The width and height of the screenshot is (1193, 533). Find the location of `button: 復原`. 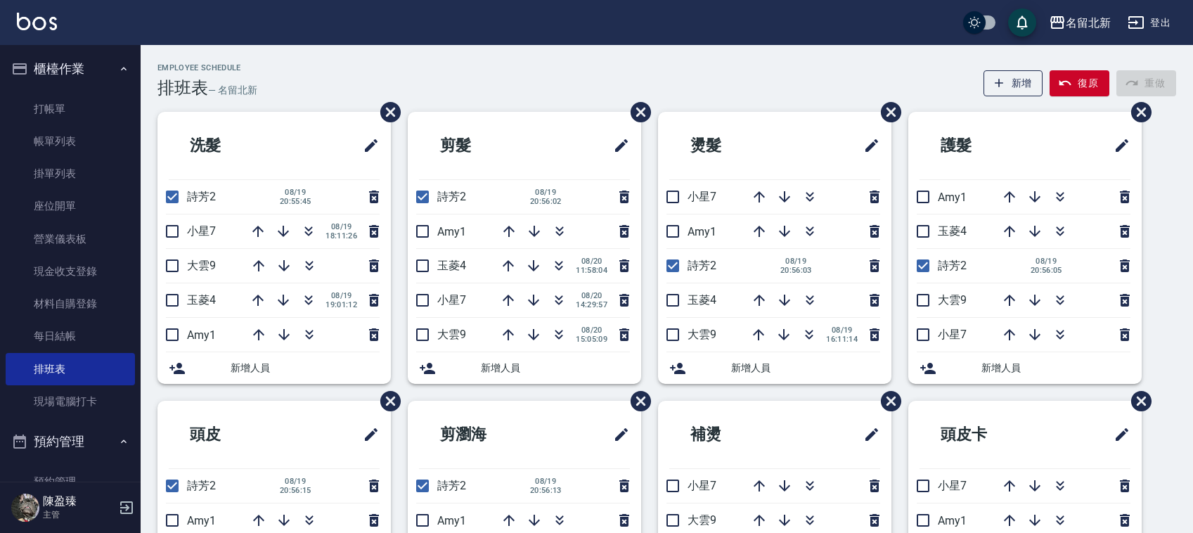

button: 復原 is located at coordinates (1079, 83).